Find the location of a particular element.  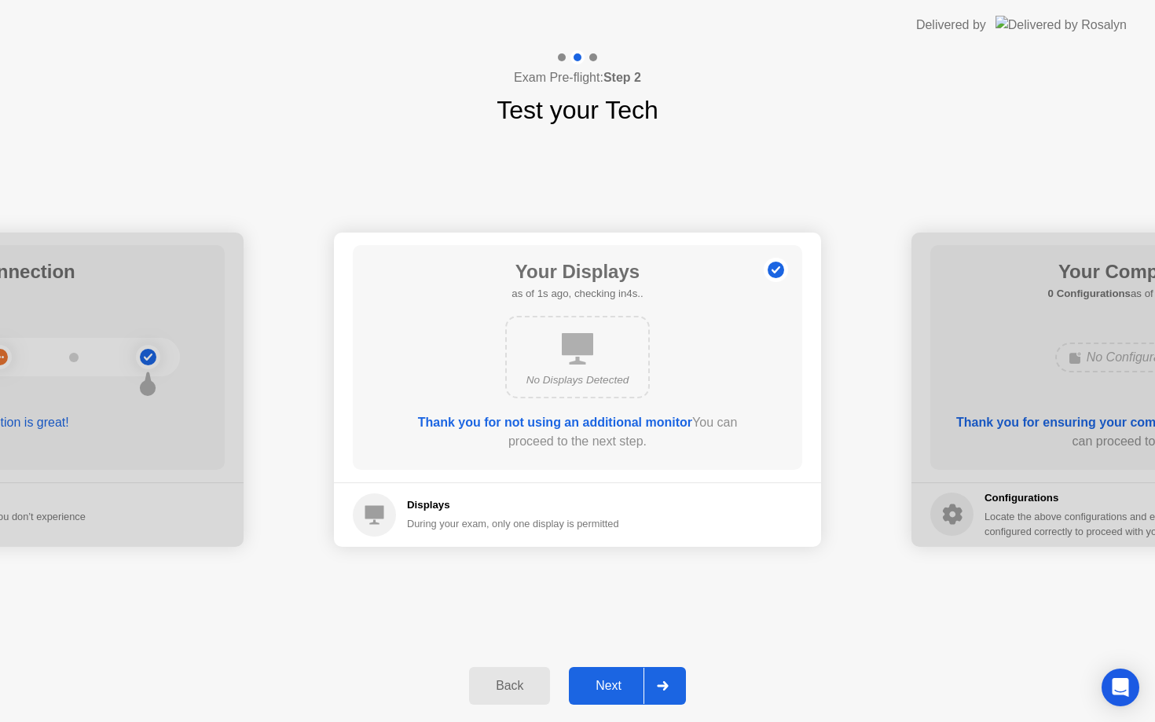

div: Delivered by is located at coordinates (951, 25).